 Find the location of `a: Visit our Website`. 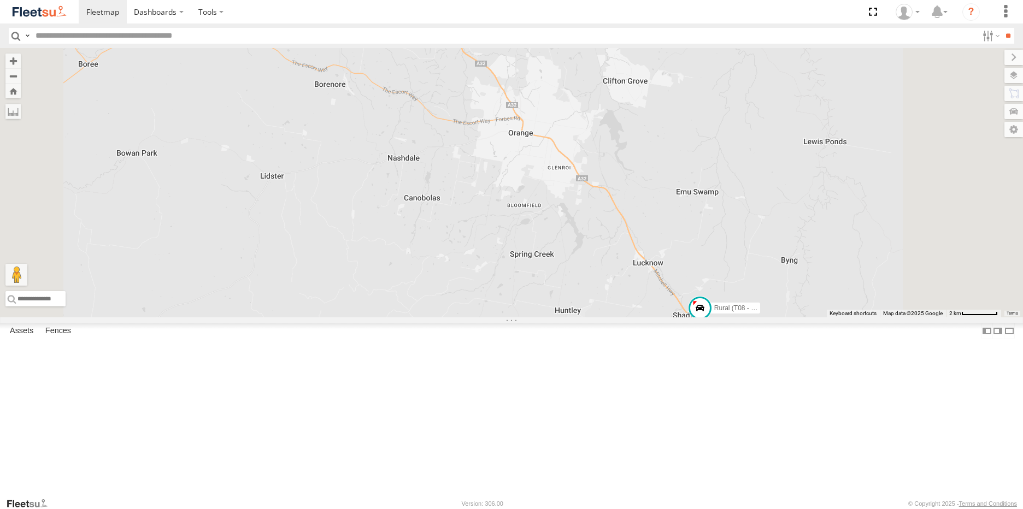

a: Visit our Website is located at coordinates (31, 504).